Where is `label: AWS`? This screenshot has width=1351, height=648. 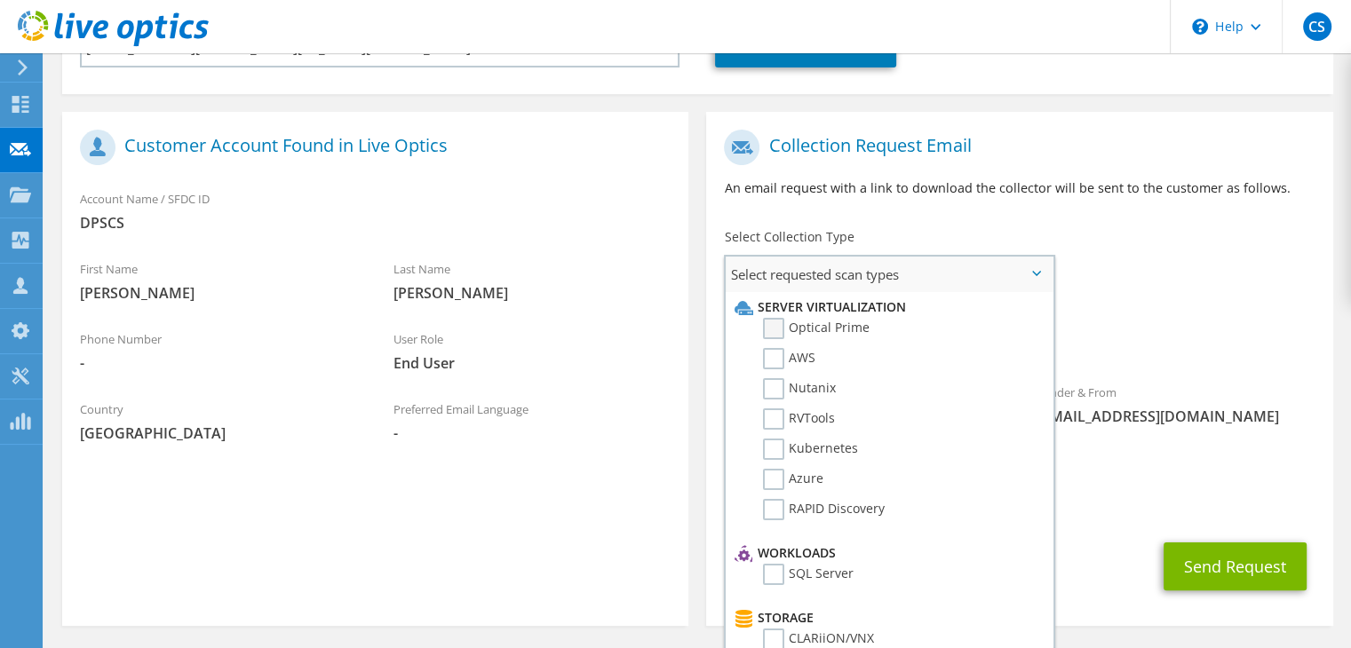
label: AWS is located at coordinates (789, 359).